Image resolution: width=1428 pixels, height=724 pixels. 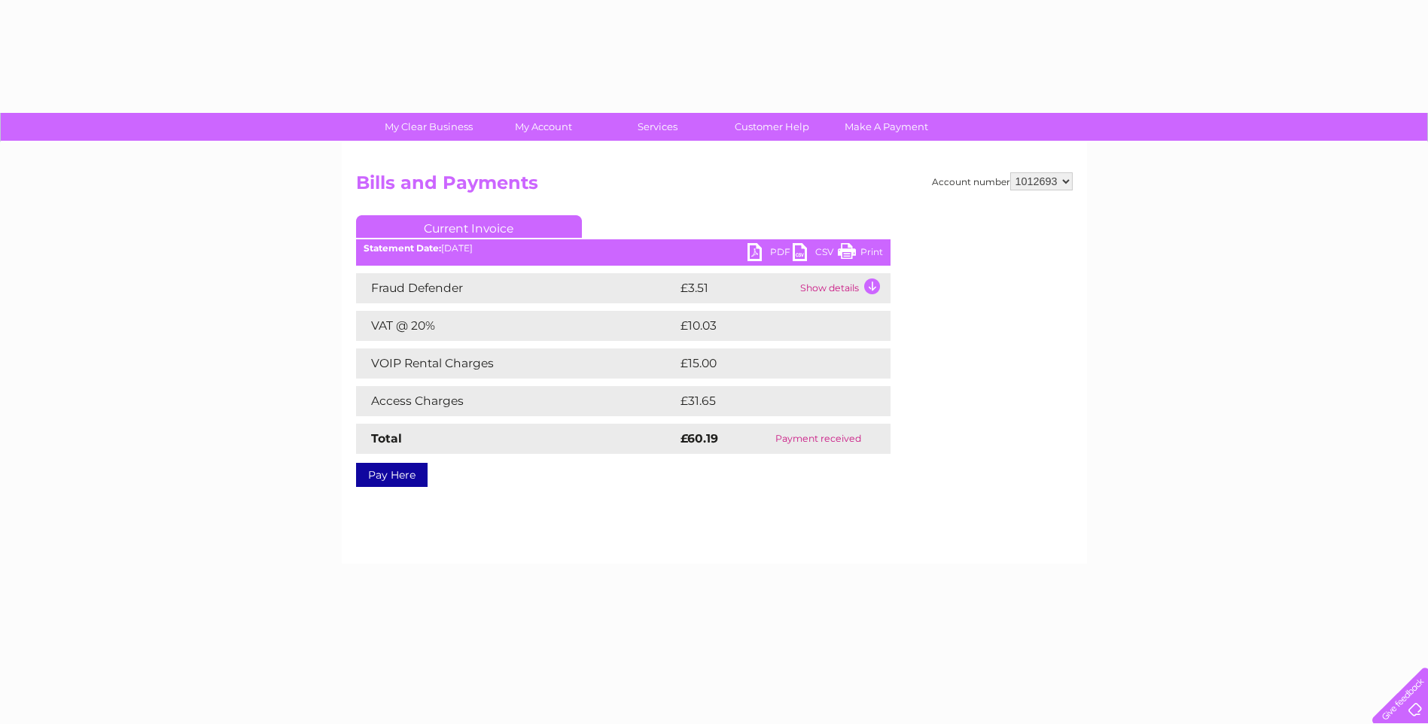 What do you see at coordinates (402, 248) in the screenshot?
I see `b: Statement Date:` at bounding box center [402, 248].